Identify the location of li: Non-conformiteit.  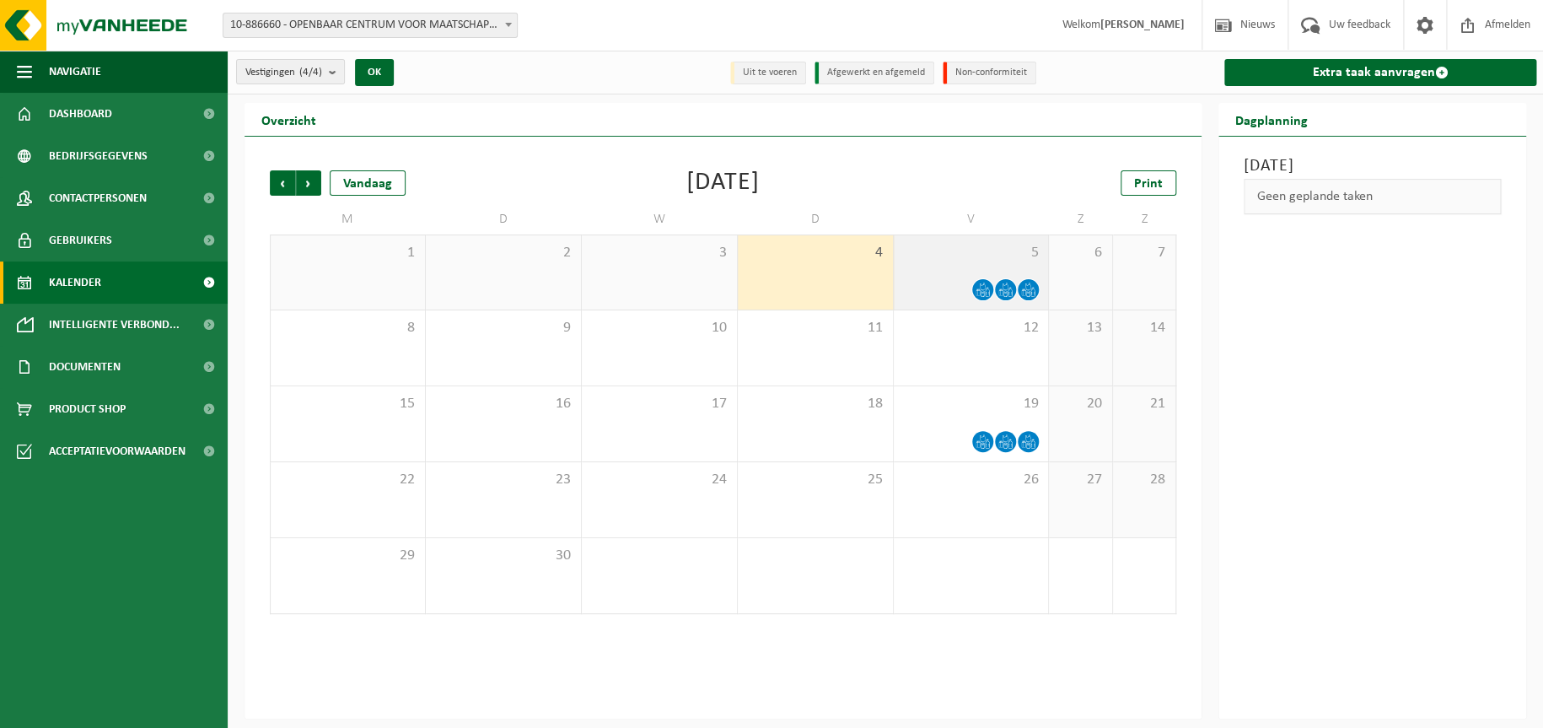
(989, 73).